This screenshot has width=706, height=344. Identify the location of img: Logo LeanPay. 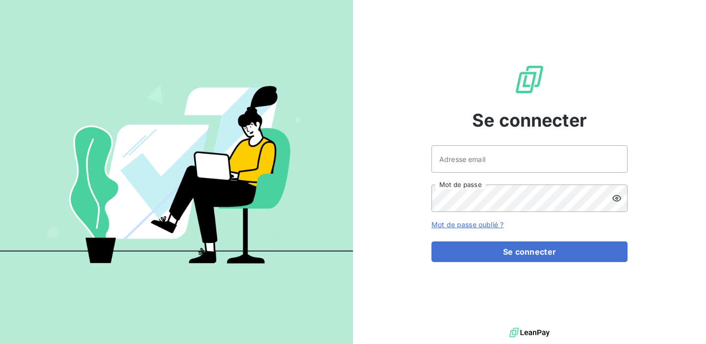
(530, 79).